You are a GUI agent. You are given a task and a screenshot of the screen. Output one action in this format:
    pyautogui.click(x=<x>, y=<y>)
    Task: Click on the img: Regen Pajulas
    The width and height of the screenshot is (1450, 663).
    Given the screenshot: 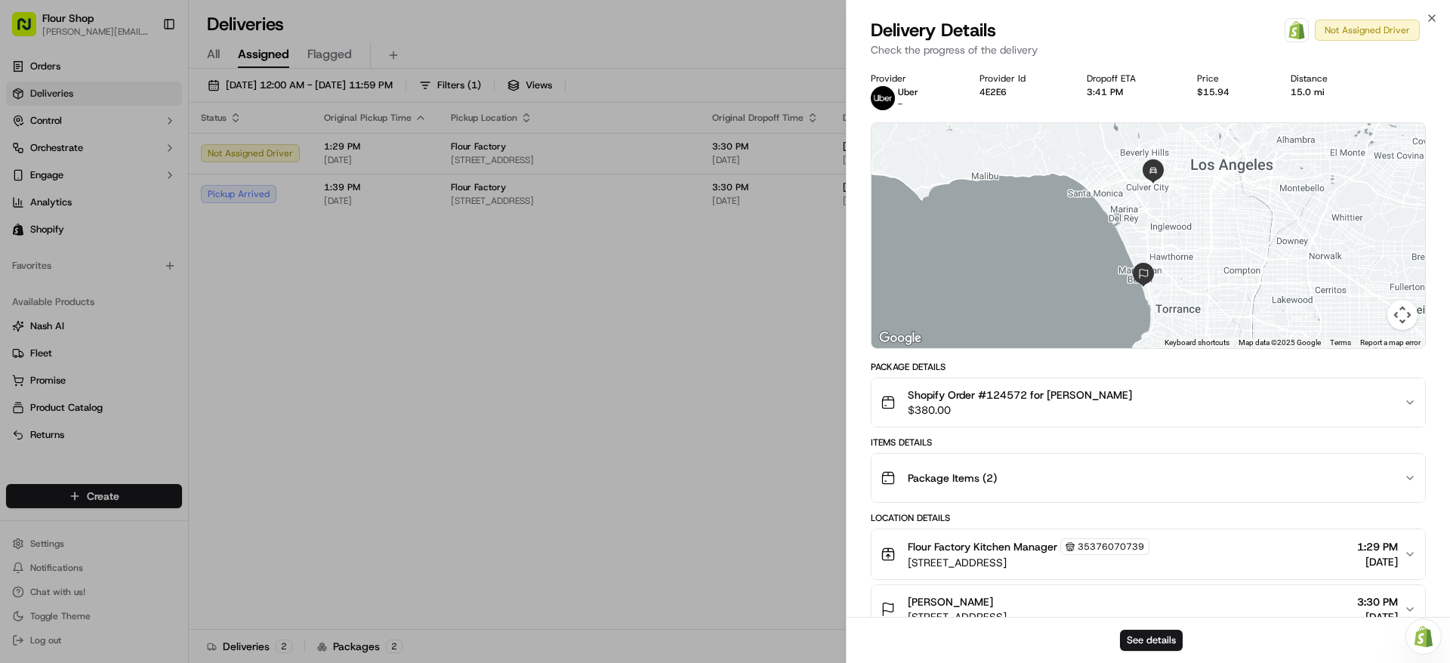 What is the action you would take?
    pyautogui.click(x=27, y=232)
    